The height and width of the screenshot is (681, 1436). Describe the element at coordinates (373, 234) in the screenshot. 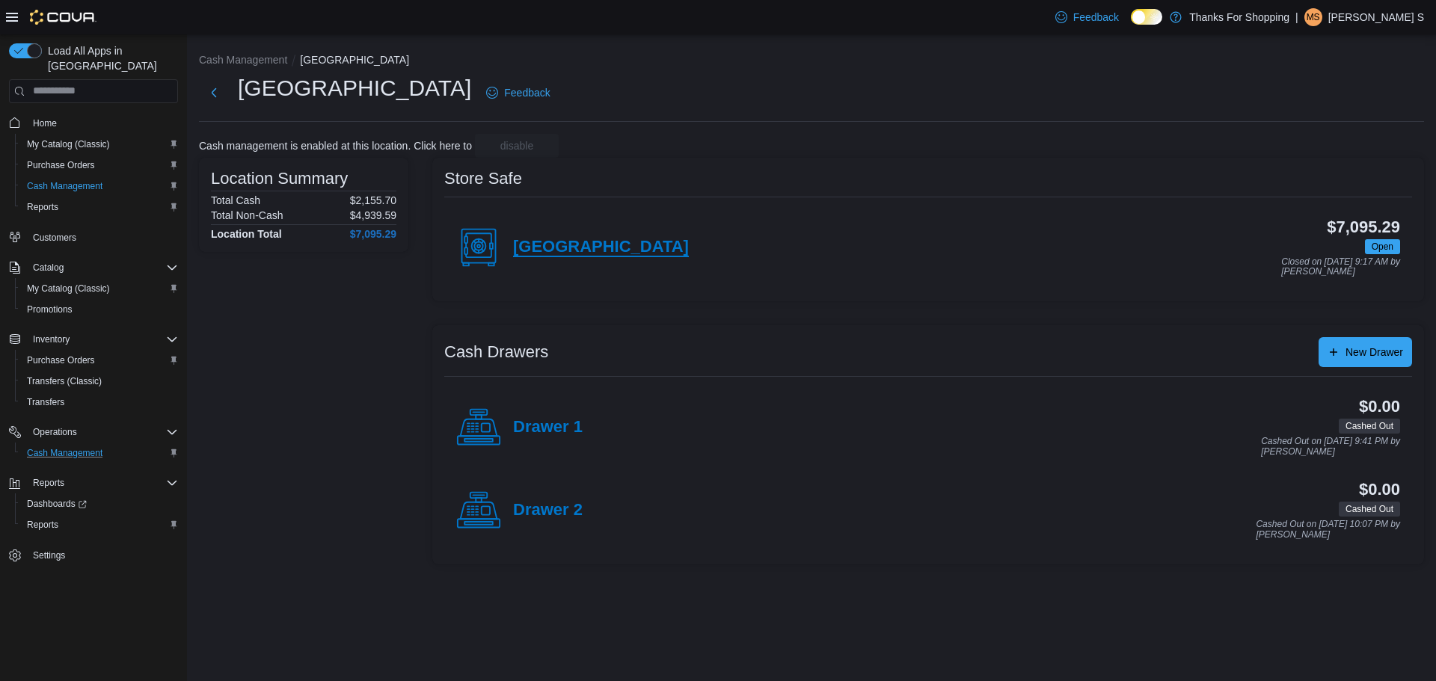

I see `h4: $7,095.29` at that location.